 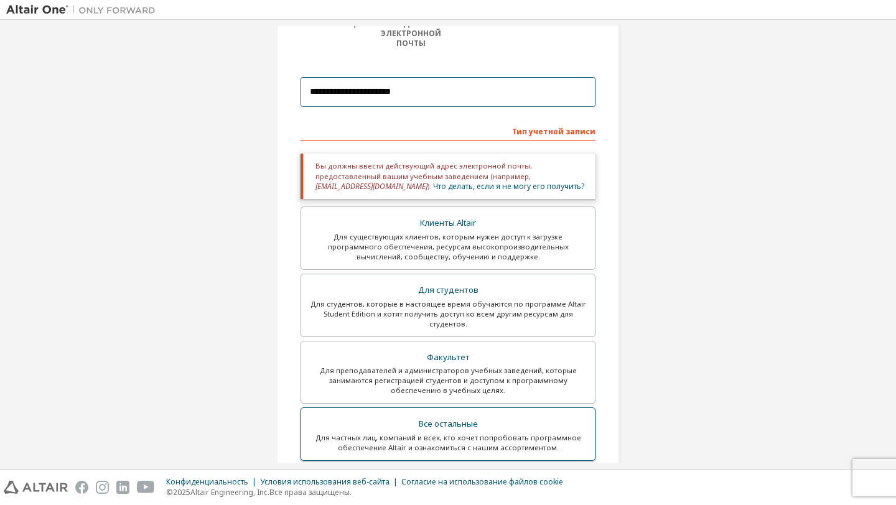 I want to click on ya-tr-span: Факультет, so click(x=448, y=357).